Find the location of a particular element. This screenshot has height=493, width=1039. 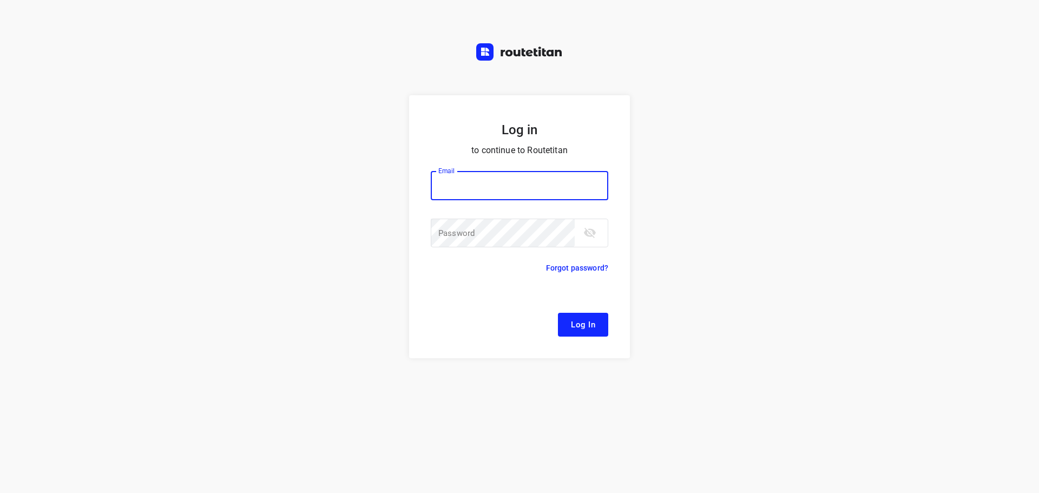

button: toggle password visibility is located at coordinates (590, 233).